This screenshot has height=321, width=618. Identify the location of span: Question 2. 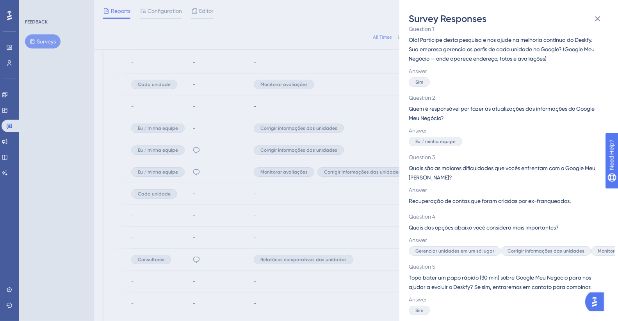
(506, 98).